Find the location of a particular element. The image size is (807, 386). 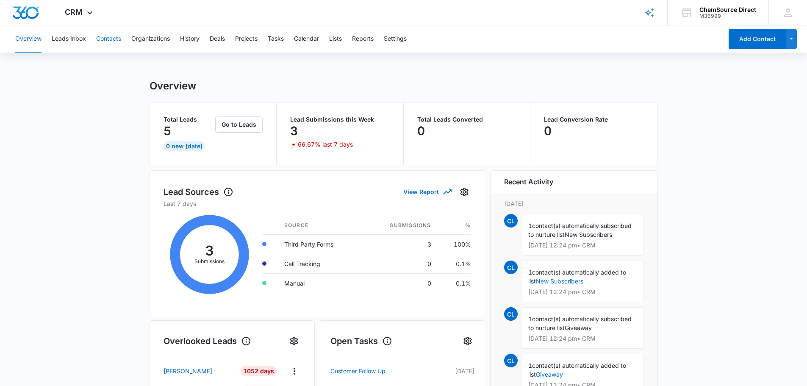

h6: Recent Activity is located at coordinates (529, 182).